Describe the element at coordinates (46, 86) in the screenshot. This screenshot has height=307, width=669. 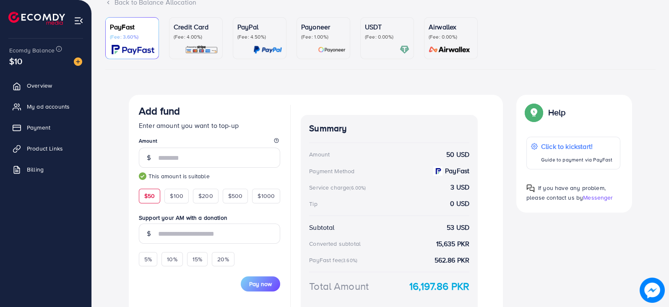
I see `a: Overview` at that location.